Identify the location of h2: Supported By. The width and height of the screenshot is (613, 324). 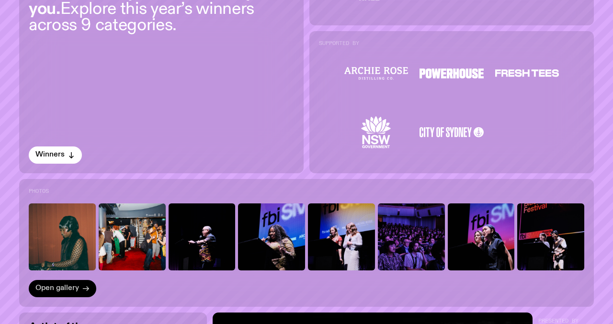
(452, 43).